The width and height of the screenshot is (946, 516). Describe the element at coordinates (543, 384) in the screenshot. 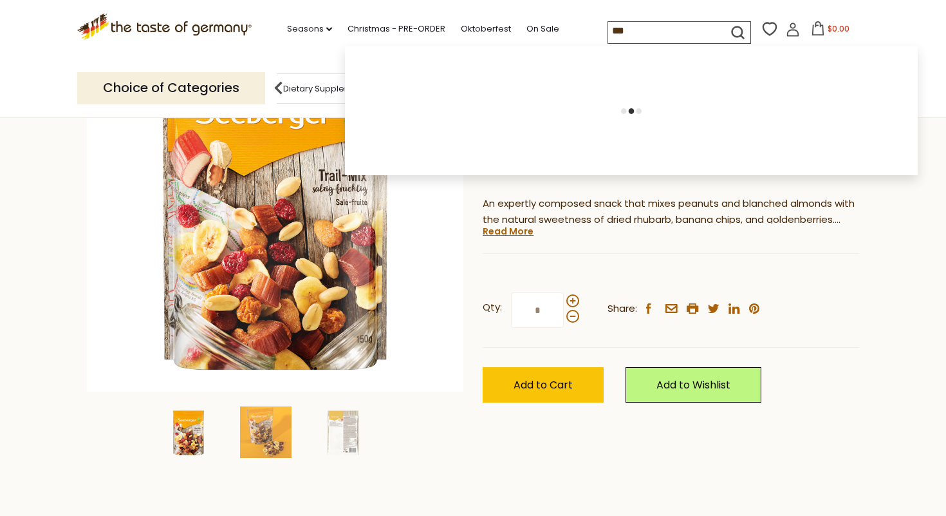

I see `span: Add to Cart` at that location.